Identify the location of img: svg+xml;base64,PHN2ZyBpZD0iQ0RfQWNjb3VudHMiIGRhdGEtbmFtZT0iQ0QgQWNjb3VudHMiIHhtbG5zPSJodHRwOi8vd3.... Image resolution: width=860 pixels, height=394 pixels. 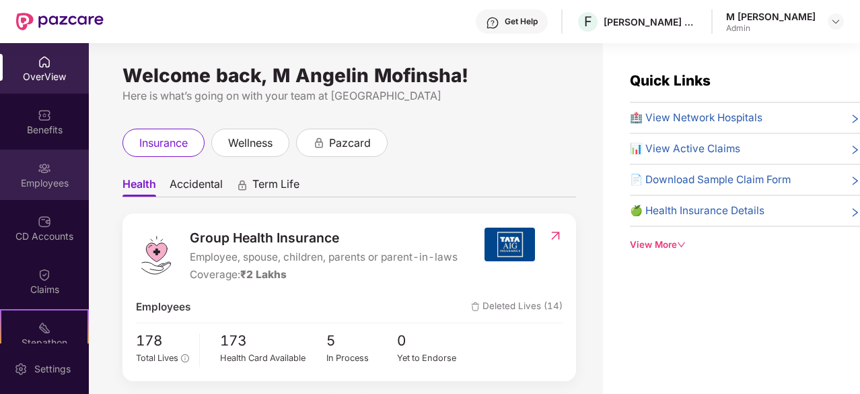
(44, 221).